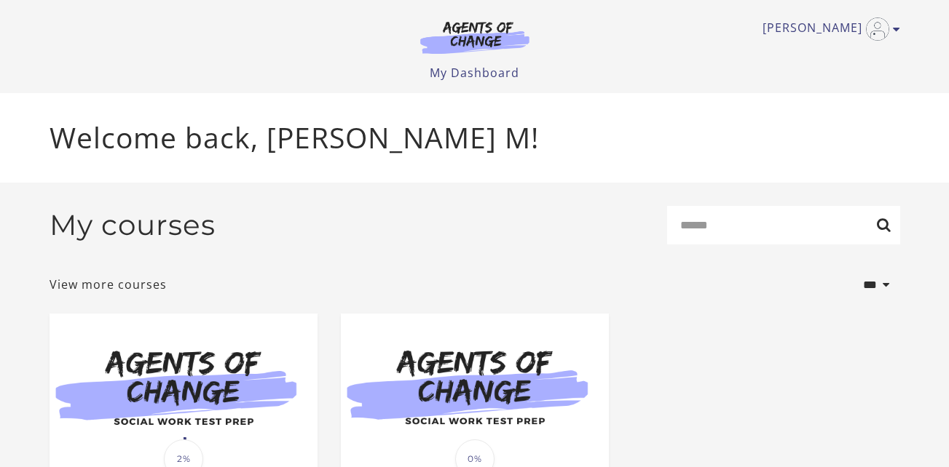 This screenshot has width=949, height=467. I want to click on img: Agents of Change Logo, so click(475, 37).